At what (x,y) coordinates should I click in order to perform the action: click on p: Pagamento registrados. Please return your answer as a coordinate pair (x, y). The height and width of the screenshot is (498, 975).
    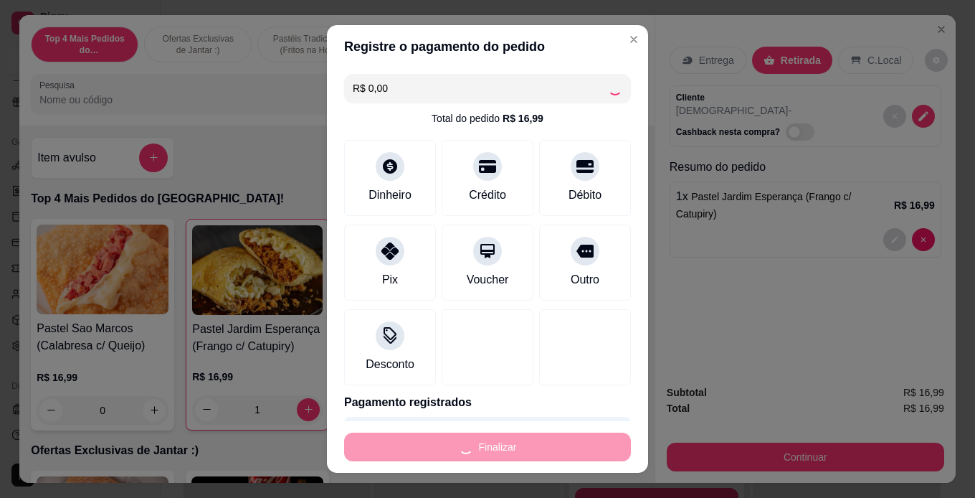
    Looking at the image, I should click on (488, 402).